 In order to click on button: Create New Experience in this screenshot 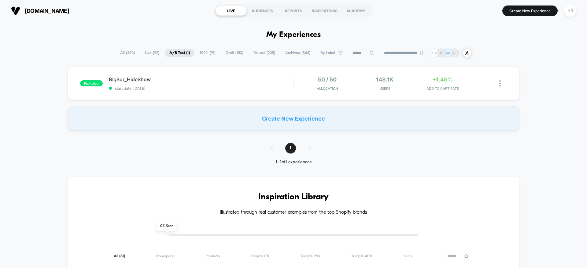, I will do `click(530, 11)`.